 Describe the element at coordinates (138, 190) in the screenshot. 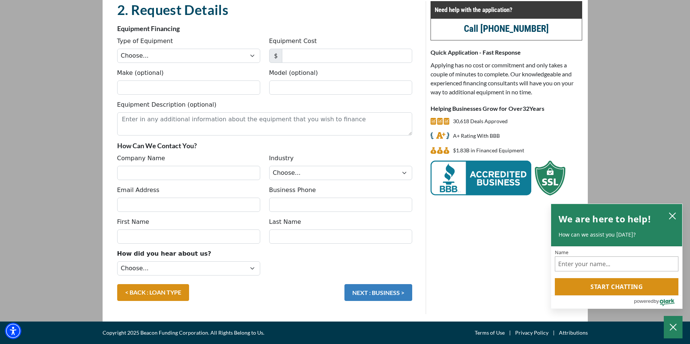

I see `label: Email Address` at that location.